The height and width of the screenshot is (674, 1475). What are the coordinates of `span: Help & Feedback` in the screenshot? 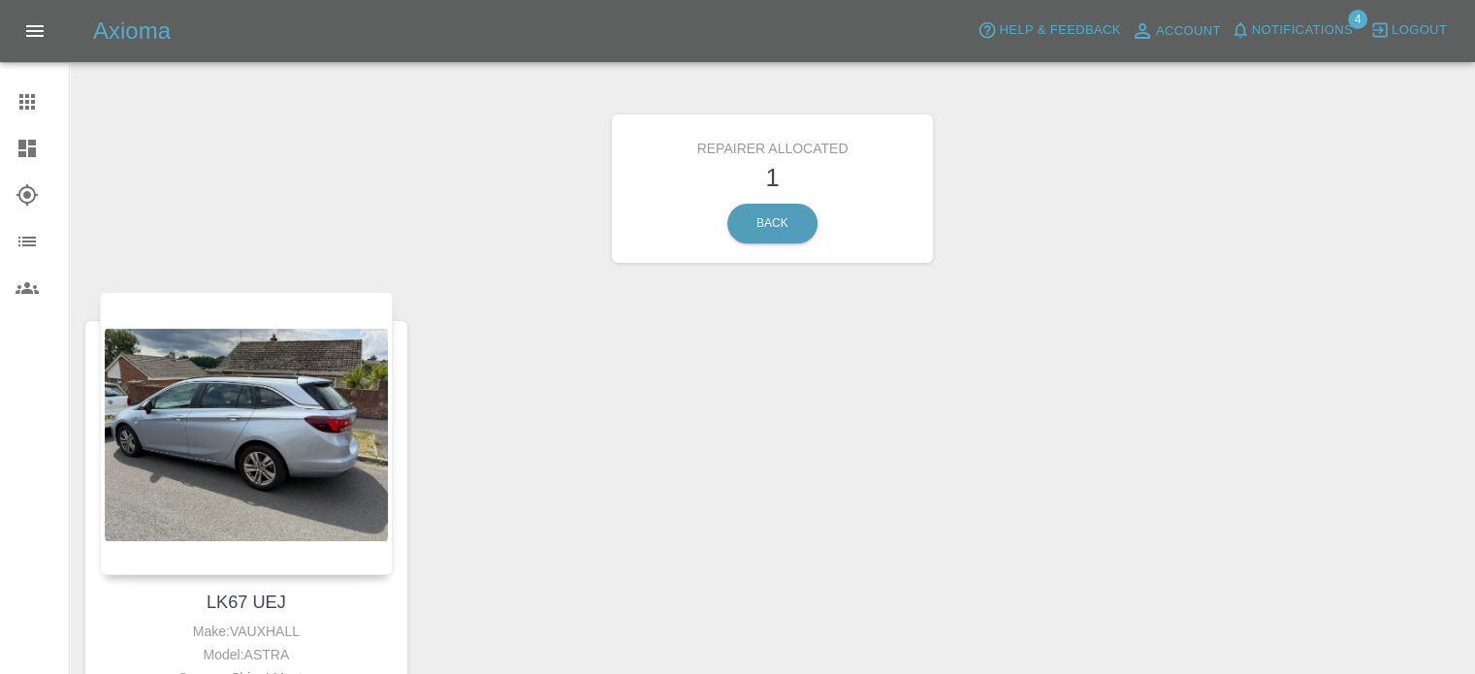 It's located at (1059, 30).